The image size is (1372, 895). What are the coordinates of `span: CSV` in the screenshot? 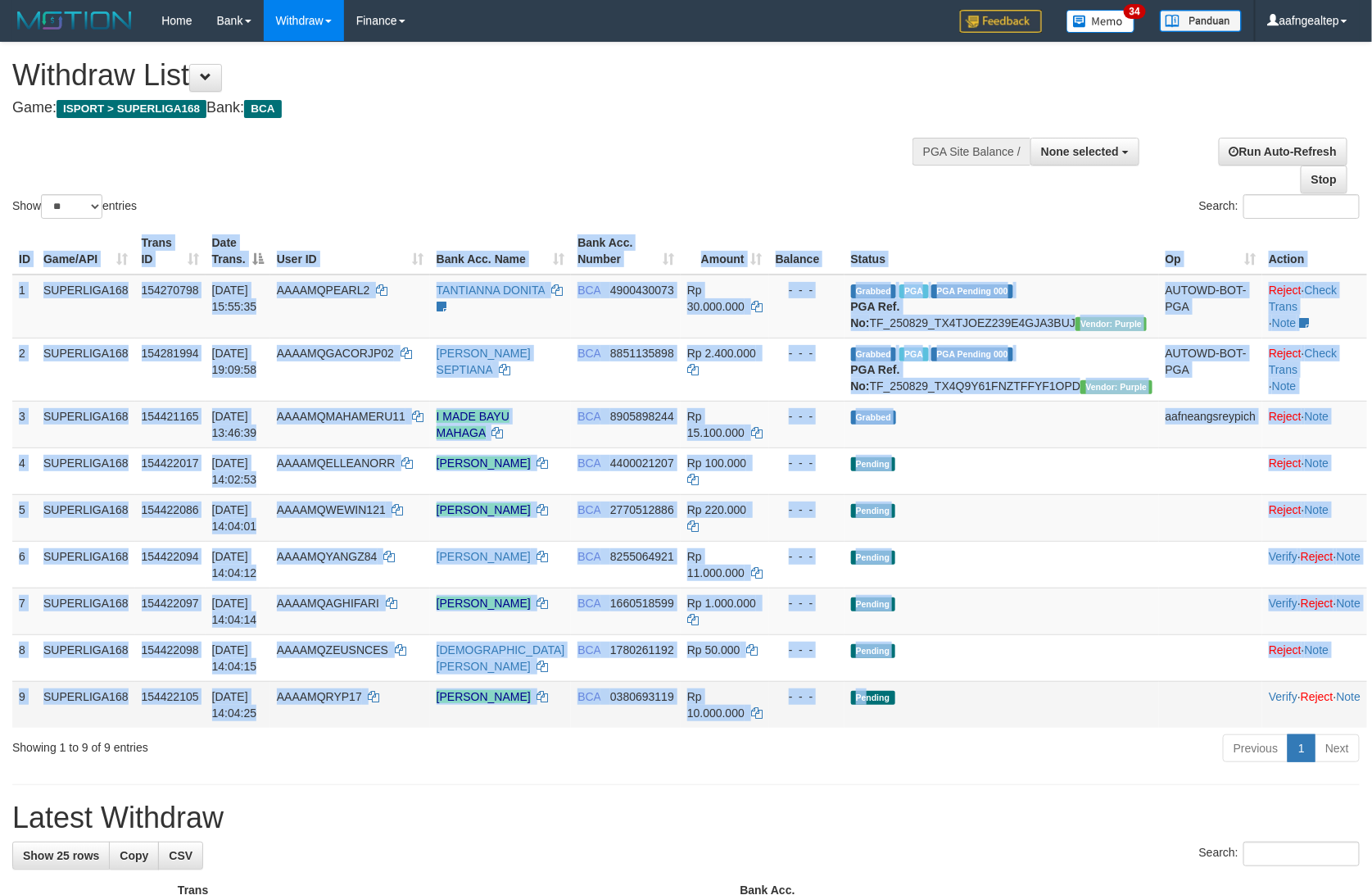 It's located at (180, 856).